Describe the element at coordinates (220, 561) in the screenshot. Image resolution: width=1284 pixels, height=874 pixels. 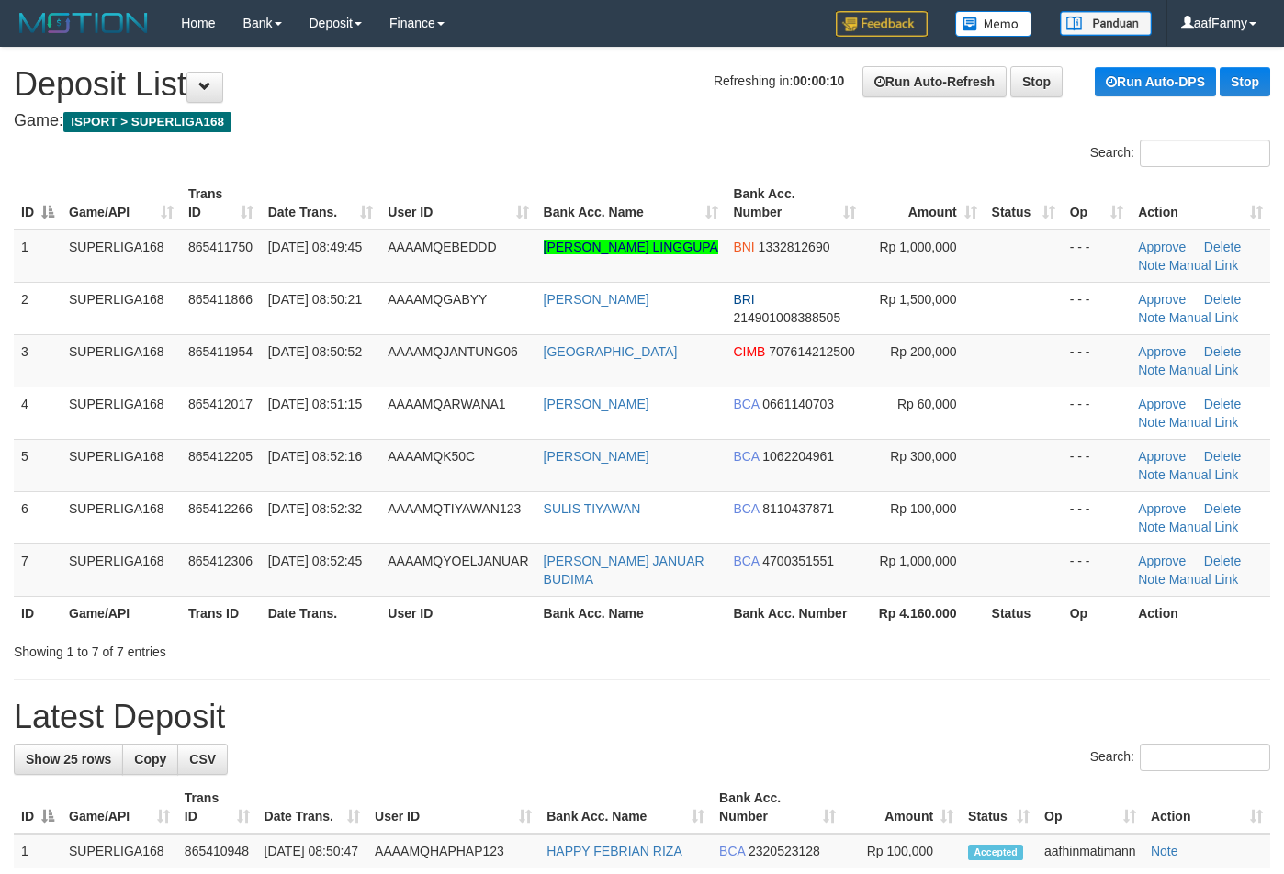
I see `span: 865412306` at that location.